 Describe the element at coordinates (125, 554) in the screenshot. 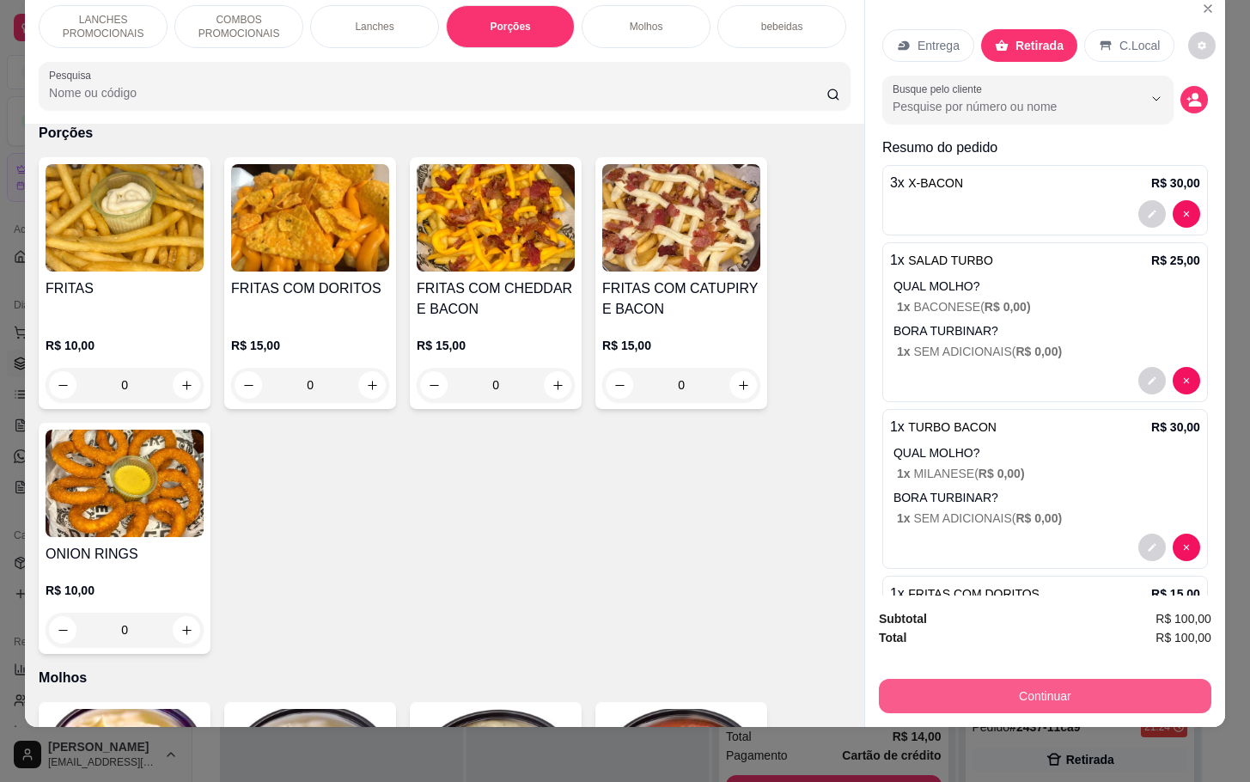

I see `h4: ONION RINGS` at that location.